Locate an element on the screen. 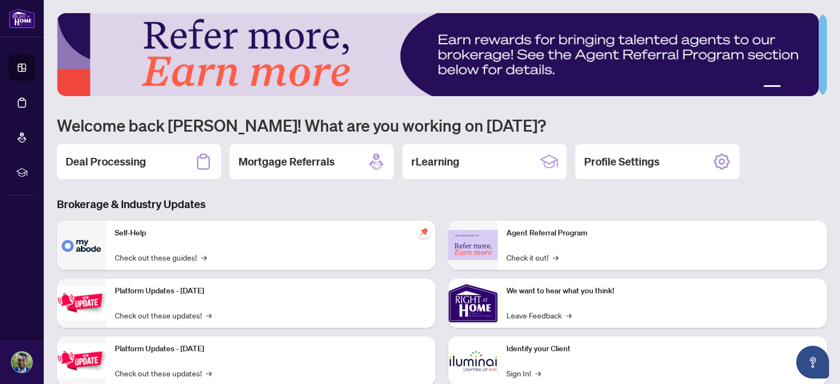 The height and width of the screenshot is (384, 840). h2: Deal Processing is located at coordinates (106, 162).